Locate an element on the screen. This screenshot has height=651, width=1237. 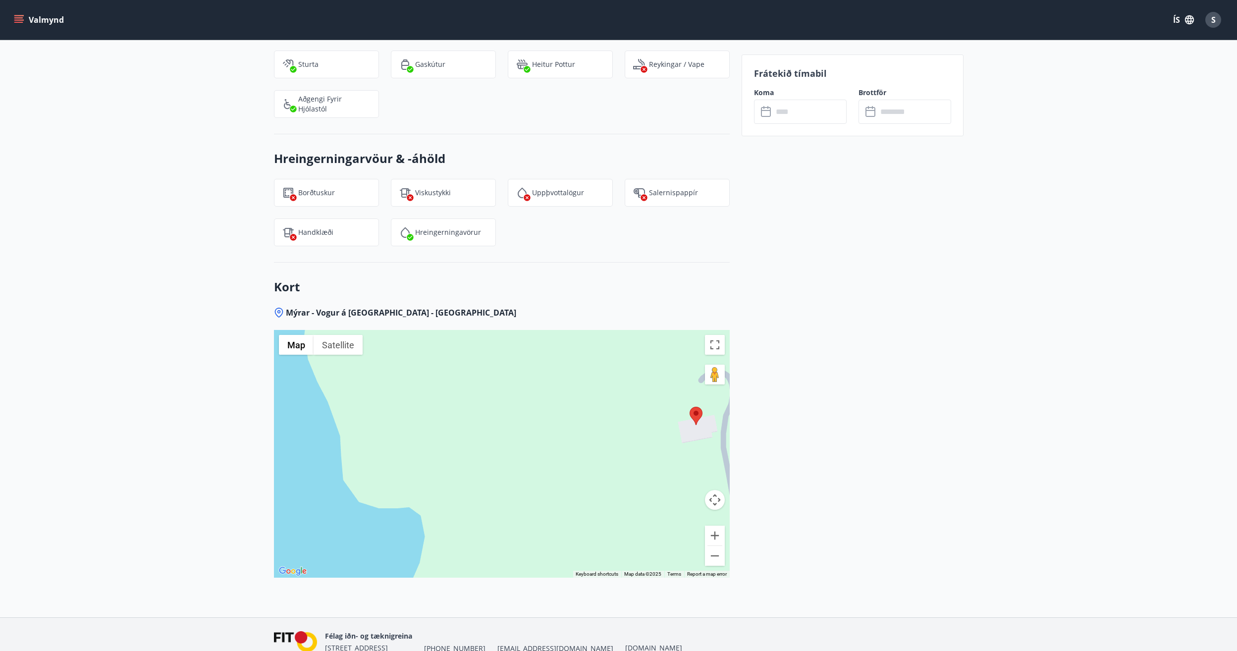
a: Terms (opens in new tab) is located at coordinates (674, 574).